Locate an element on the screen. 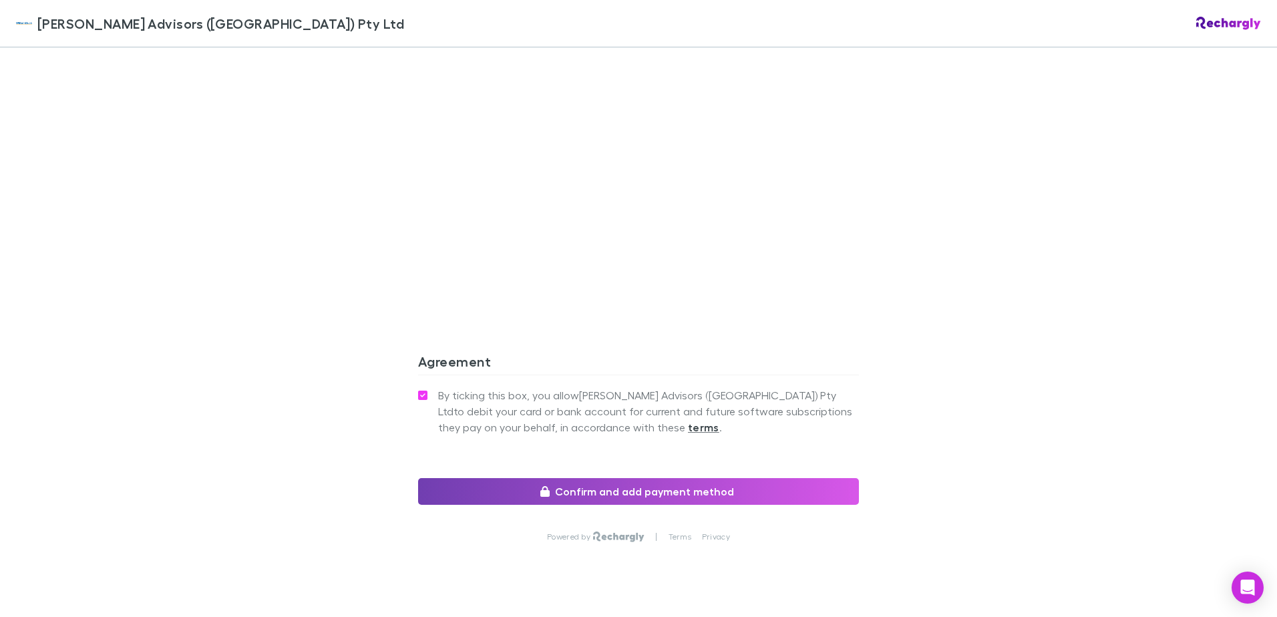 The width and height of the screenshot is (1277, 617). a: Terms is located at coordinates (680, 537).